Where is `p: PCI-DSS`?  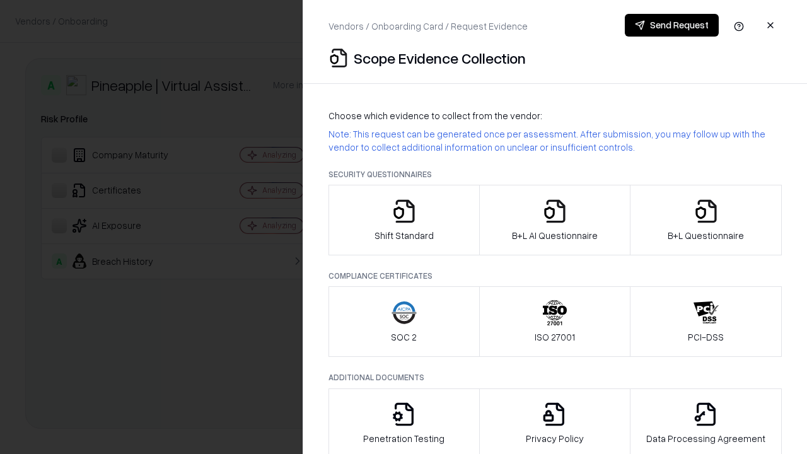
p: PCI-DSS is located at coordinates (705, 336).